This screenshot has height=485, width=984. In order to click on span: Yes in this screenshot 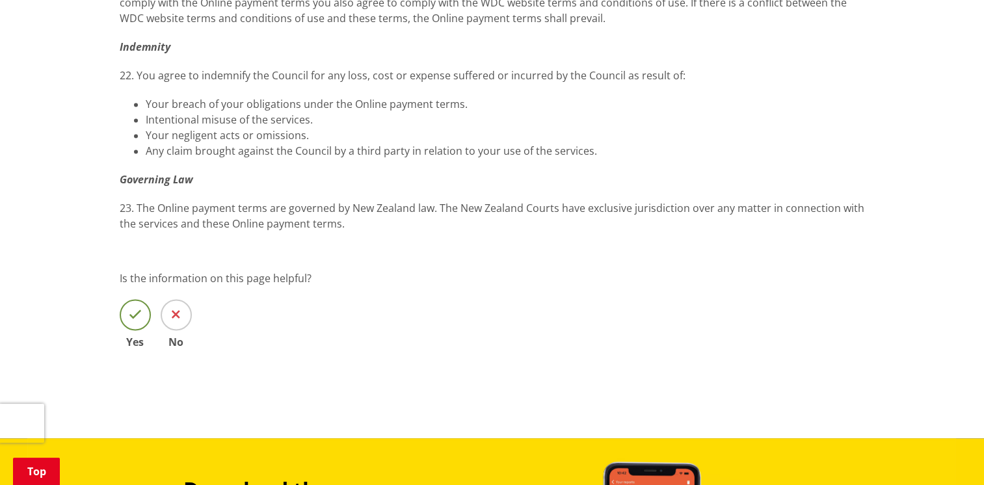, I will do `click(135, 342)`.